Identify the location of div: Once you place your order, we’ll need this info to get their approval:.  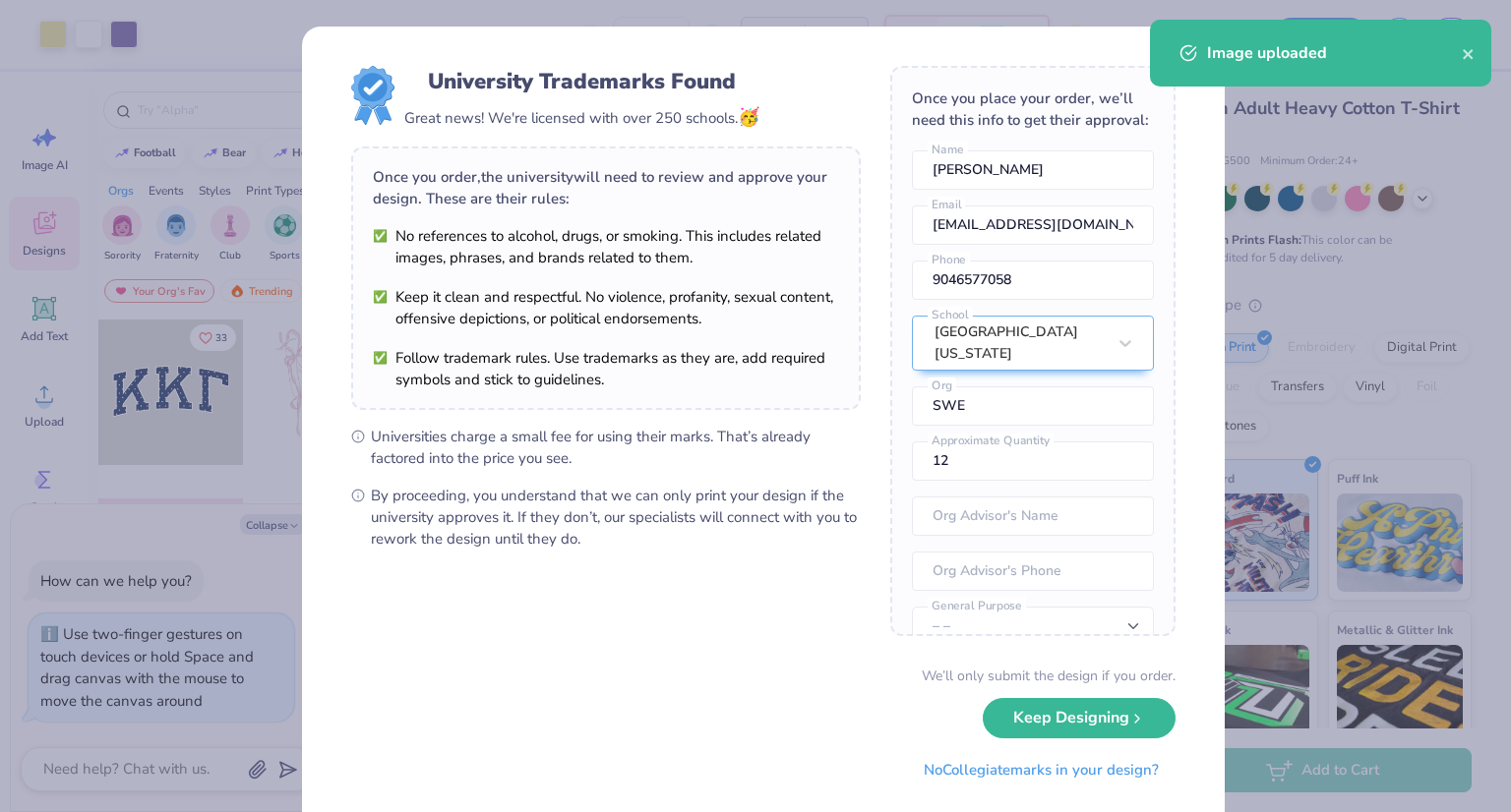
(1032, 109).